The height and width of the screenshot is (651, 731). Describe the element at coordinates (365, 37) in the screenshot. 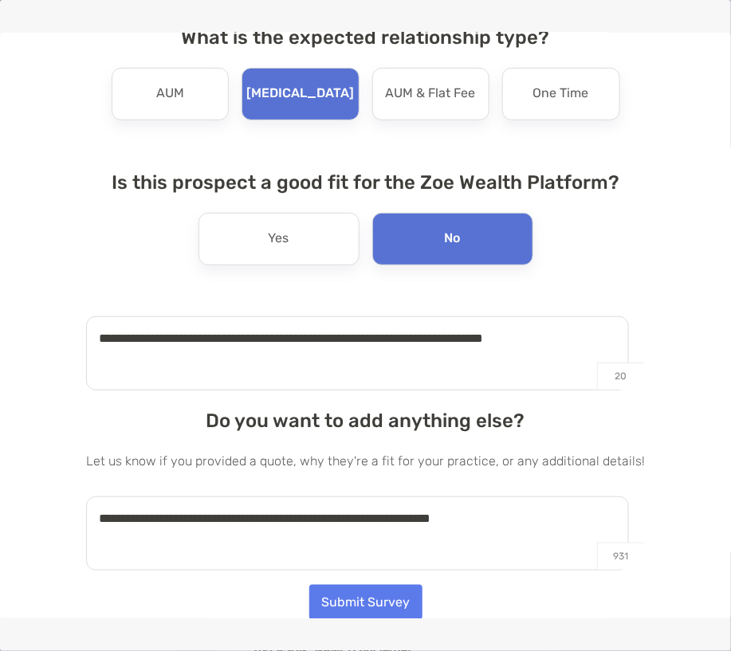

I see `h4: What is the expected relationship type?` at that location.